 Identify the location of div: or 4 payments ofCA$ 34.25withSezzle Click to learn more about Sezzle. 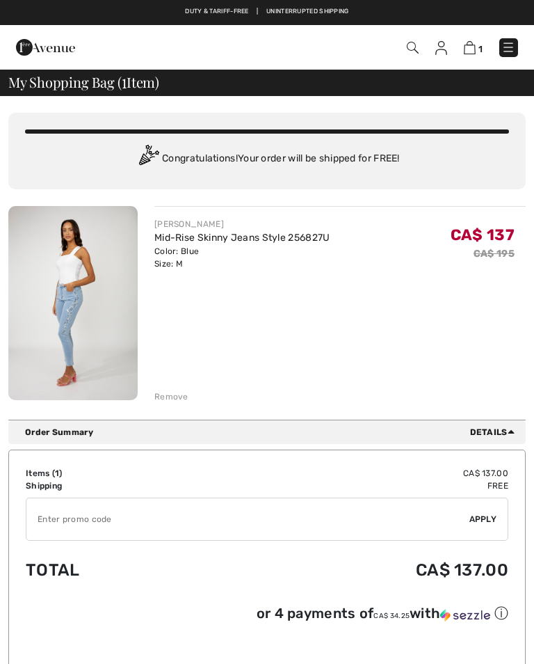
(267, 616).